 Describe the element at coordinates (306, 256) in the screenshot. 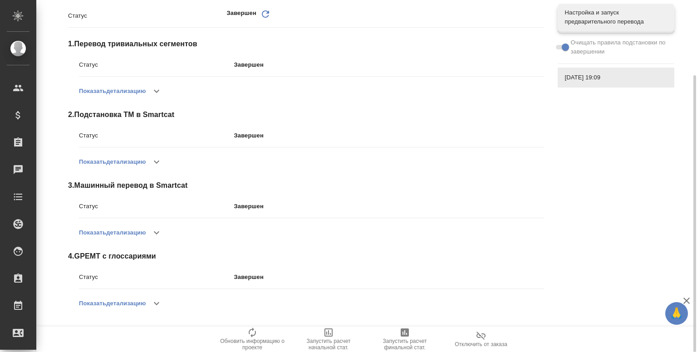

I see `span: 4 . GPEMT с глоссариями` at that location.